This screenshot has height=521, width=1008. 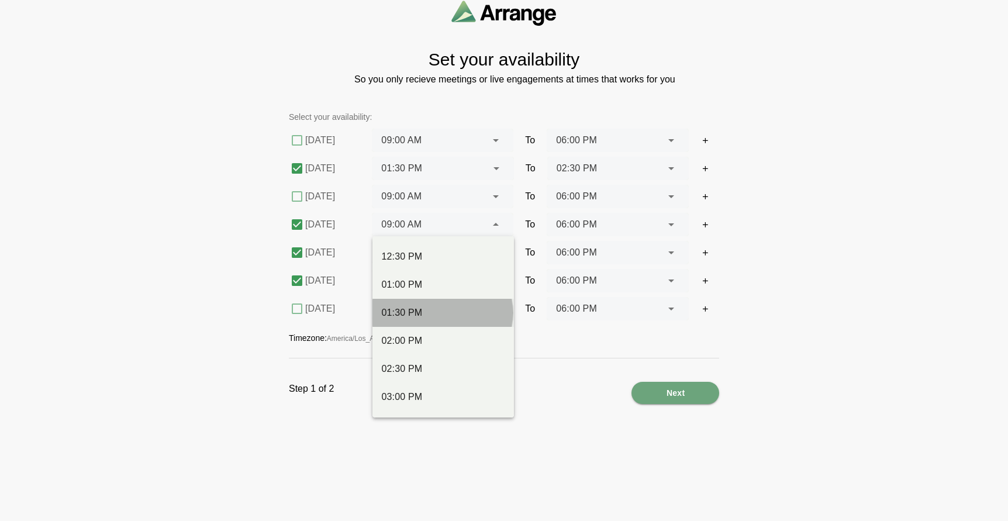 What do you see at coordinates (311, 393) in the screenshot?
I see `p: Step 1 of 2` at bounding box center [311, 393].